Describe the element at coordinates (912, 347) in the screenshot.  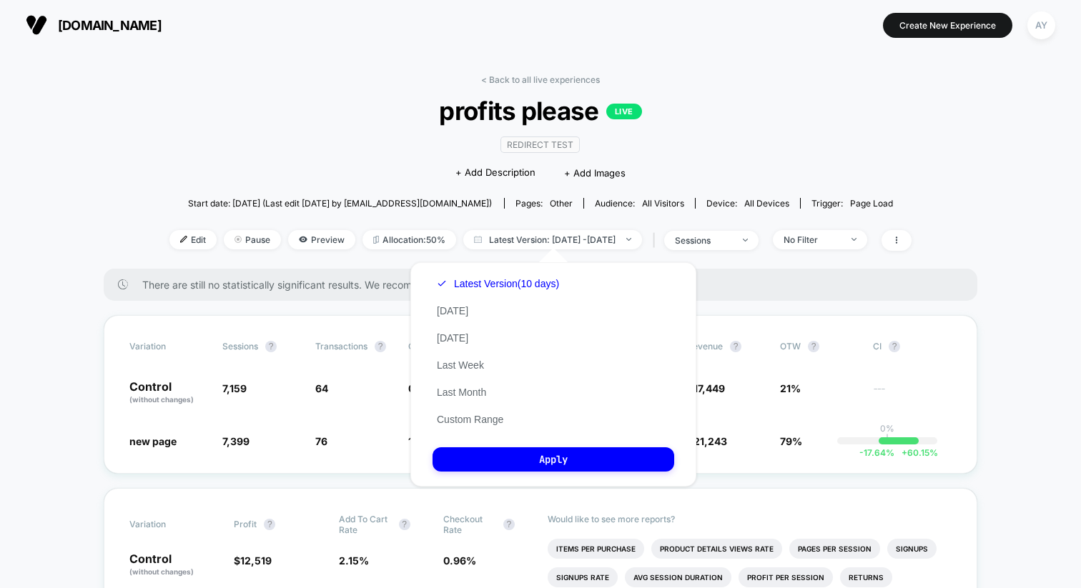
I see `span: CI` at that location.